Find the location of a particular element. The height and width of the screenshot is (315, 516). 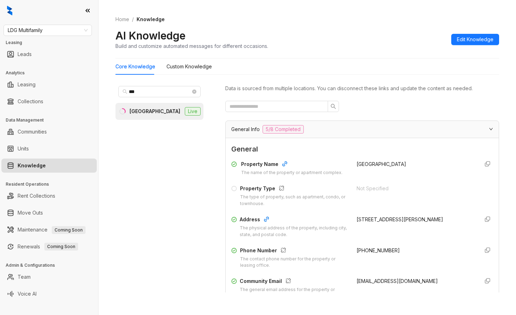

div: Address is located at coordinates (294, 220).